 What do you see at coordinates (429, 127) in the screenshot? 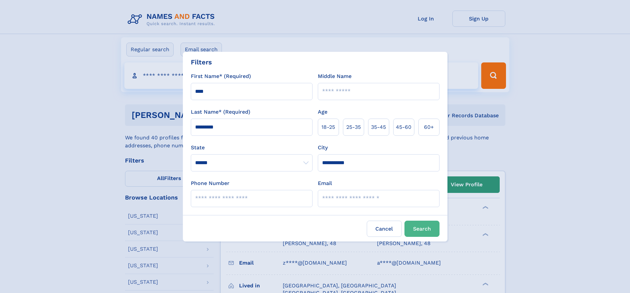
I see `span: 60+` at bounding box center [429, 127].